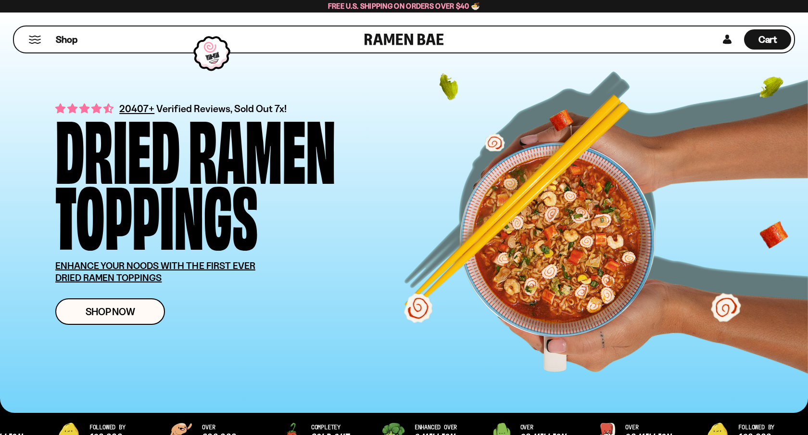 Image resolution: width=808 pixels, height=435 pixels. Describe the element at coordinates (110, 311) in the screenshot. I see `a: Shop Now` at that location.